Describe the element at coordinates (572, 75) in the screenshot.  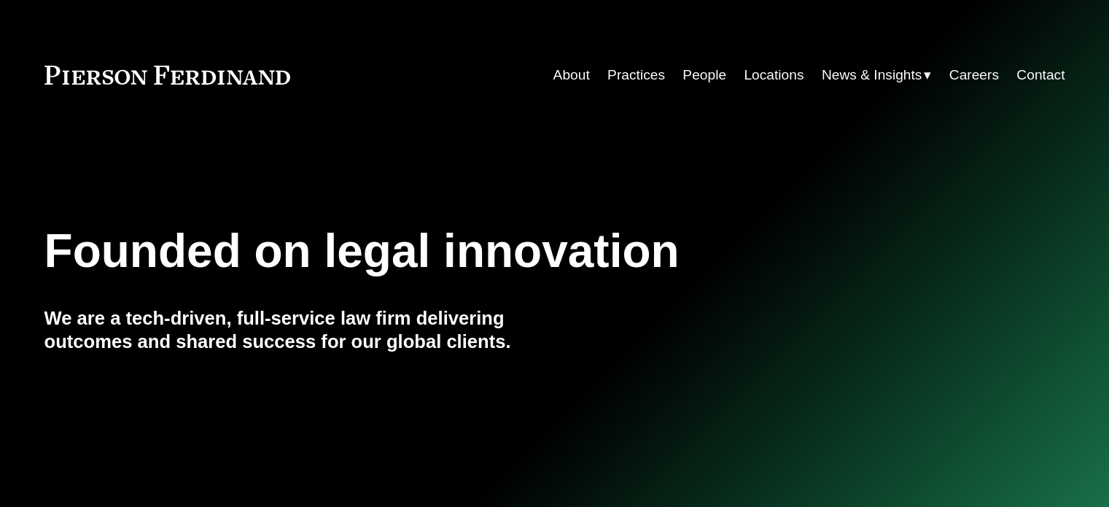
I see `a: About` at that location.